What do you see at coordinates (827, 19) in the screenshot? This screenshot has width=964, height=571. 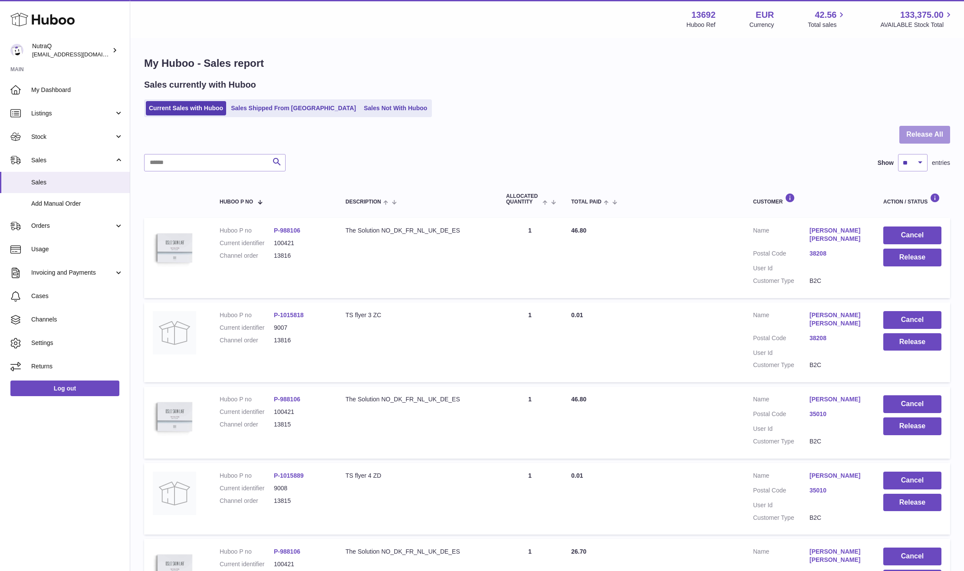 I see `a: 42.56 Total sales` at bounding box center [827, 19].